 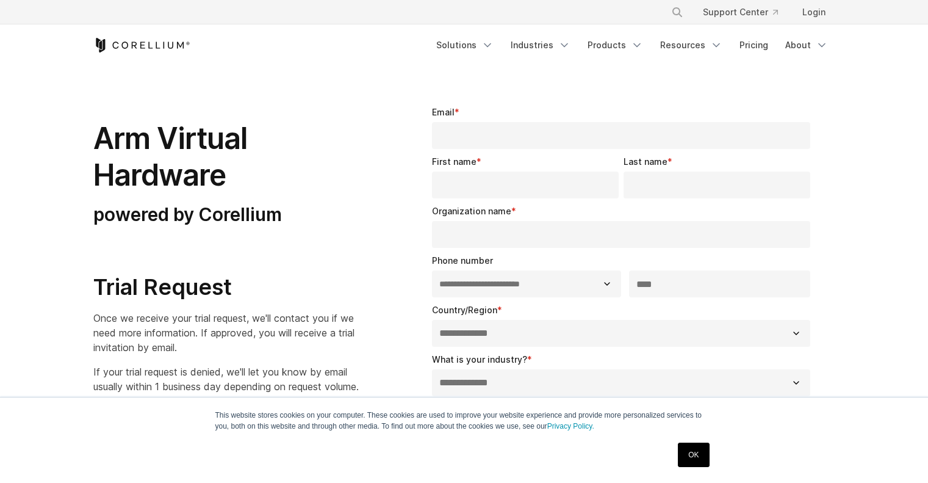 I want to click on span: First name, so click(x=454, y=161).